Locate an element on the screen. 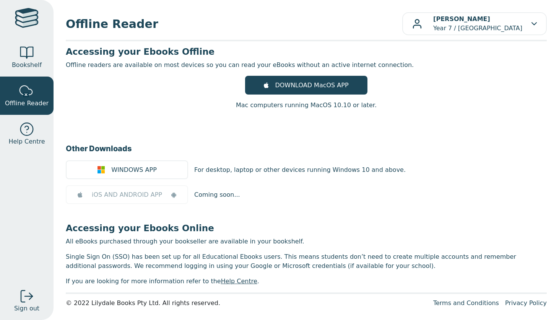 The height and width of the screenshot is (320, 559). h3: Accessing your Ebooks Offline is located at coordinates (306, 52).